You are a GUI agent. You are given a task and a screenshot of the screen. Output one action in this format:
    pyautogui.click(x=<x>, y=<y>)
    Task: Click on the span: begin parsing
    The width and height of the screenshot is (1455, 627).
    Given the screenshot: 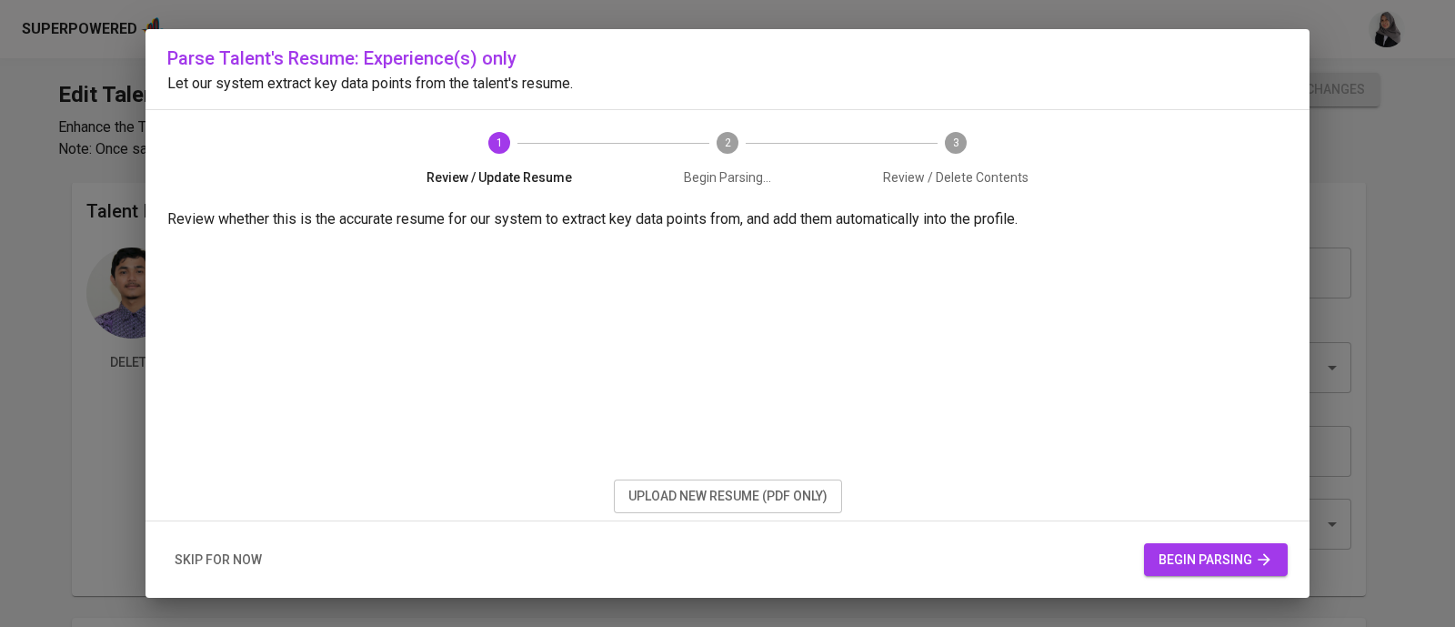 What is the action you would take?
    pyautogui.click(x=1216, y=559)
    